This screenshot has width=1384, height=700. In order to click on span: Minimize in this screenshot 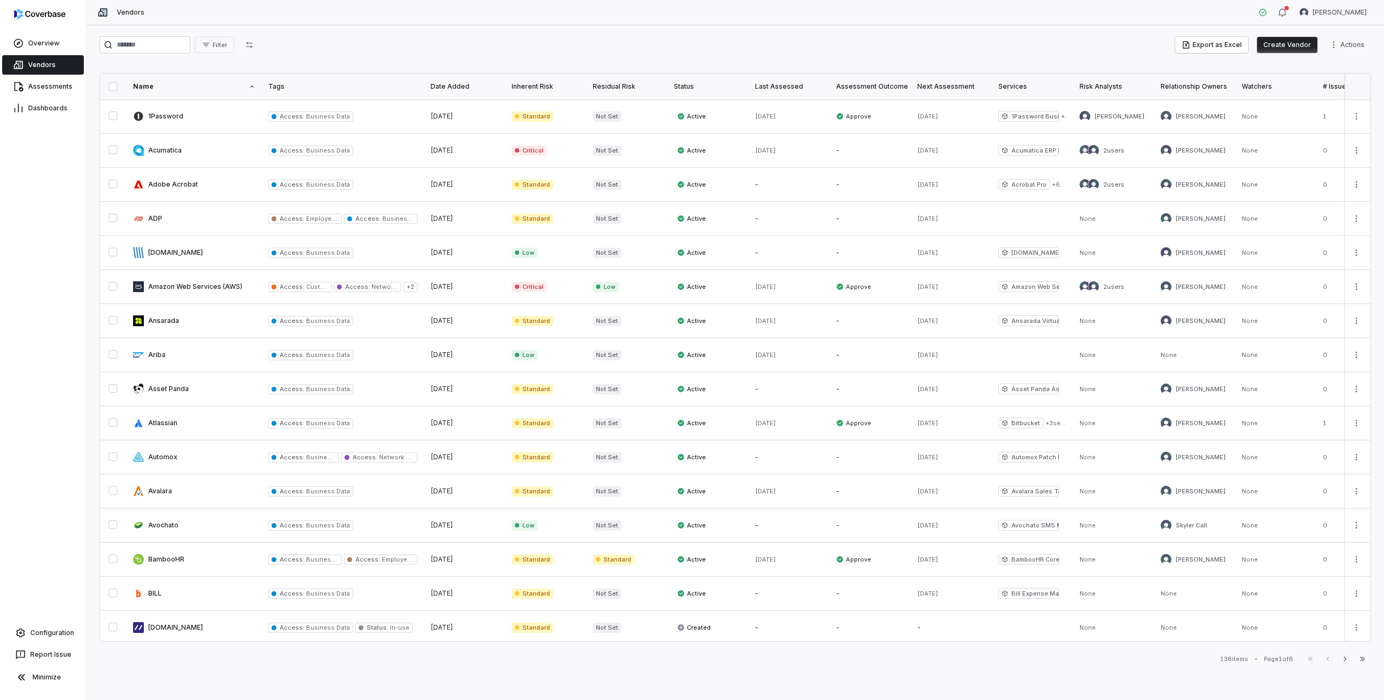, I will do `click(47, 677)`.